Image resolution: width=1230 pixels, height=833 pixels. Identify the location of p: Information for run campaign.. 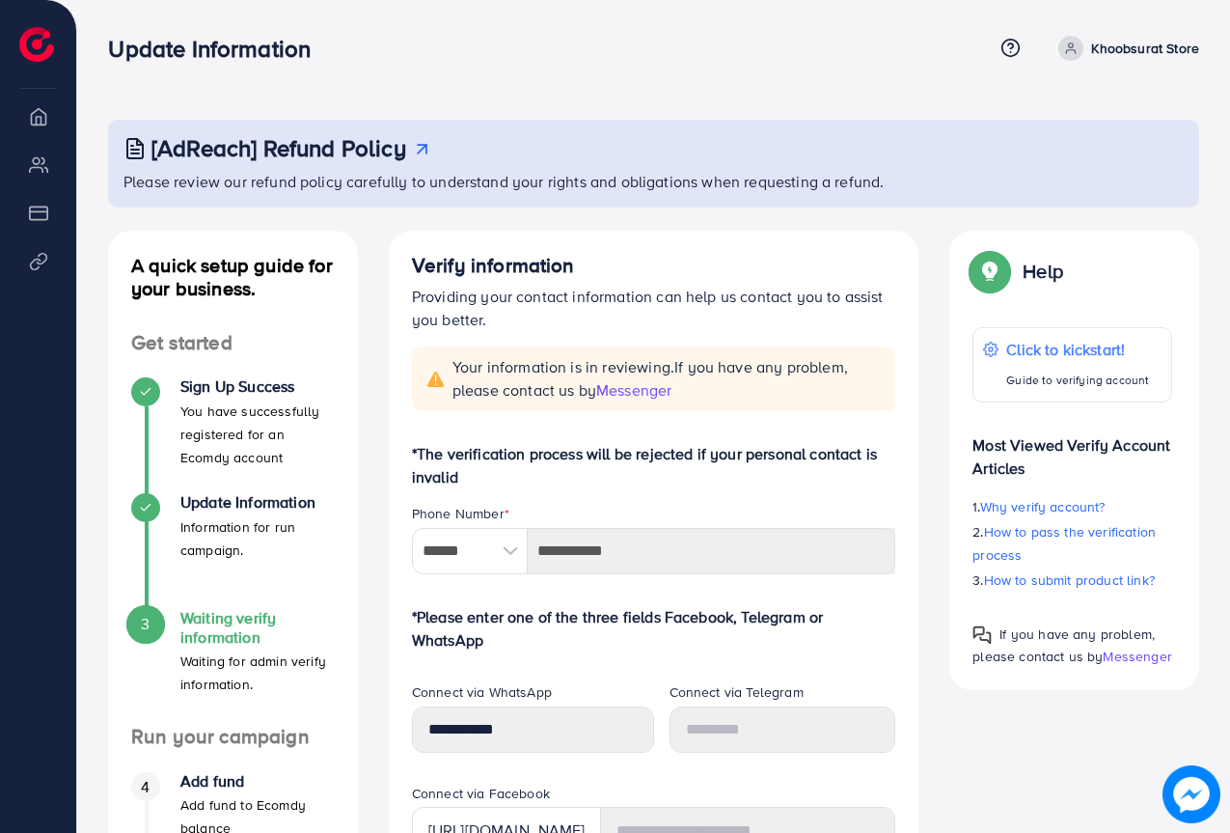
(258, 538).